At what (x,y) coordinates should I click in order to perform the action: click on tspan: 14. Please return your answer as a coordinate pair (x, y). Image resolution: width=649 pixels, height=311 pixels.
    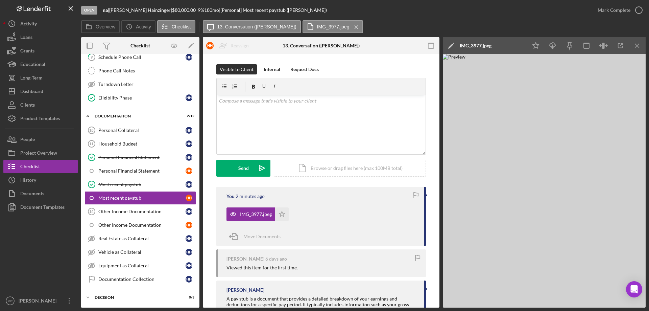
    Looking at the image, I should click on (91, 211).